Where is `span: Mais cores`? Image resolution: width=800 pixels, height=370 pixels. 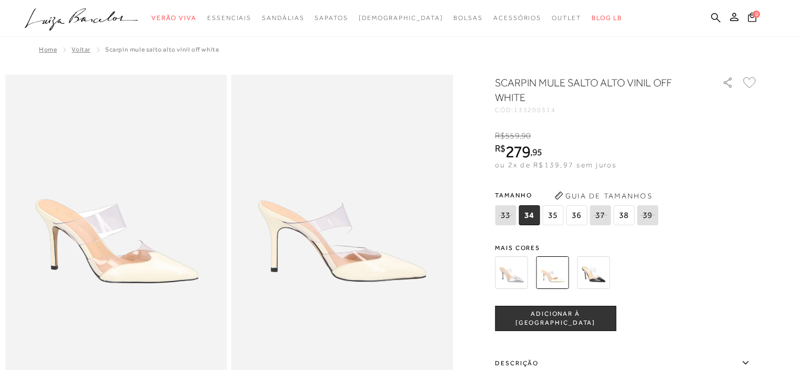 span: Mais cores is located at coordinates (626, 248).